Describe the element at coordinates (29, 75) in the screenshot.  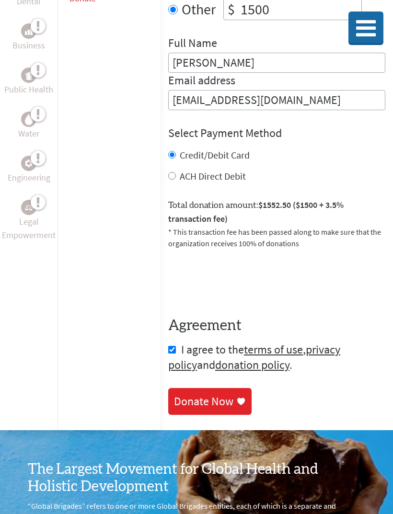
I see `div: Public Health` at that location.